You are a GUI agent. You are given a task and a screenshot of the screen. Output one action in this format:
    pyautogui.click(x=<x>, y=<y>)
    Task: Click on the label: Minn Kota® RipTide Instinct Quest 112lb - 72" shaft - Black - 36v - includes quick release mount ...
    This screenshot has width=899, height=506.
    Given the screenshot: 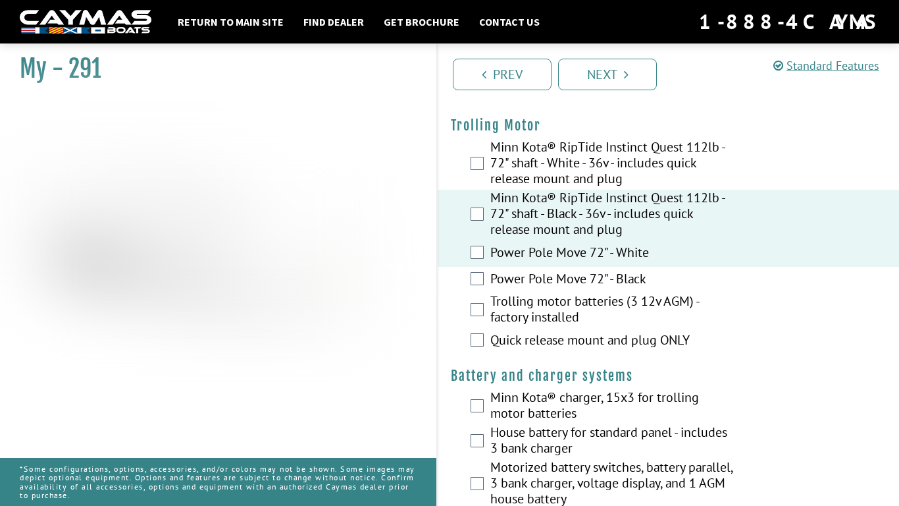 What is the action you would take?
    pyautogui.click(x=613, y=215)
    